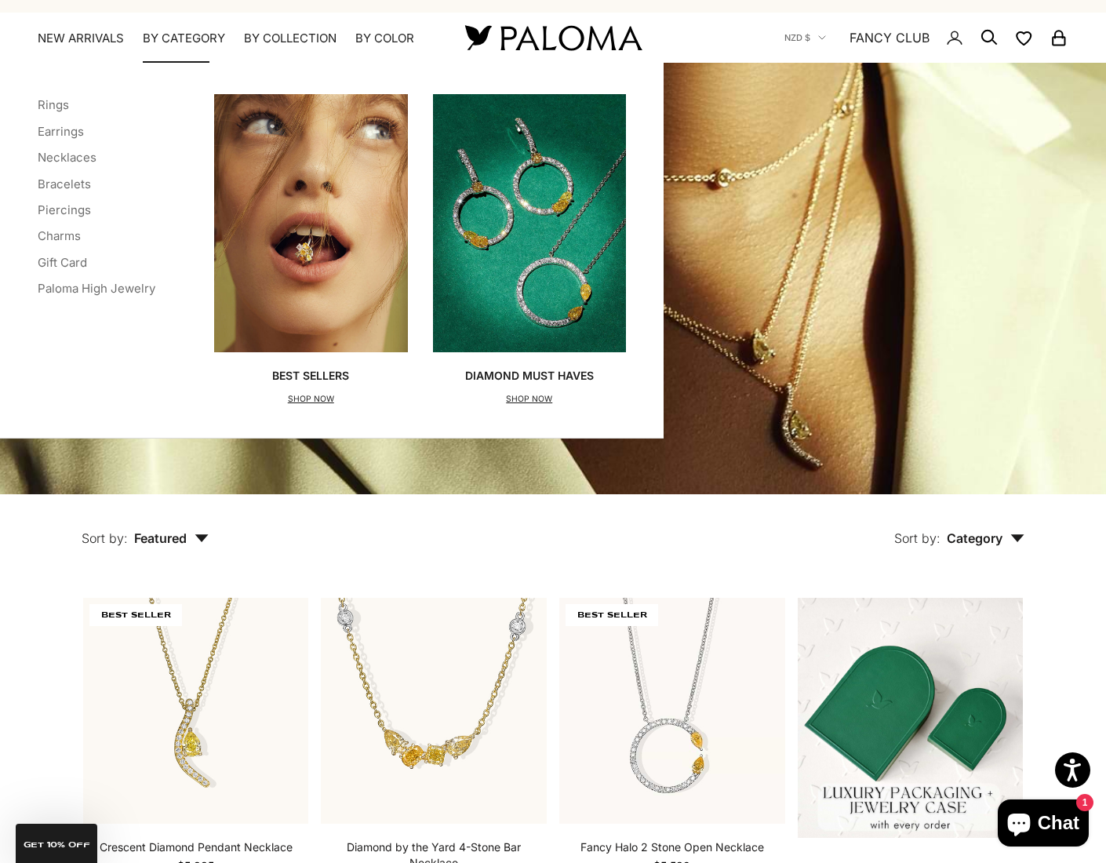 This screenshot has width=1106, height=863. What do you see at coordinates (911, 718) in the screenshot?
I see `img: 1_efe35f54-c1b6-4cae-852f-b2bb124dc37f.png` at bounding box center [911, 718].